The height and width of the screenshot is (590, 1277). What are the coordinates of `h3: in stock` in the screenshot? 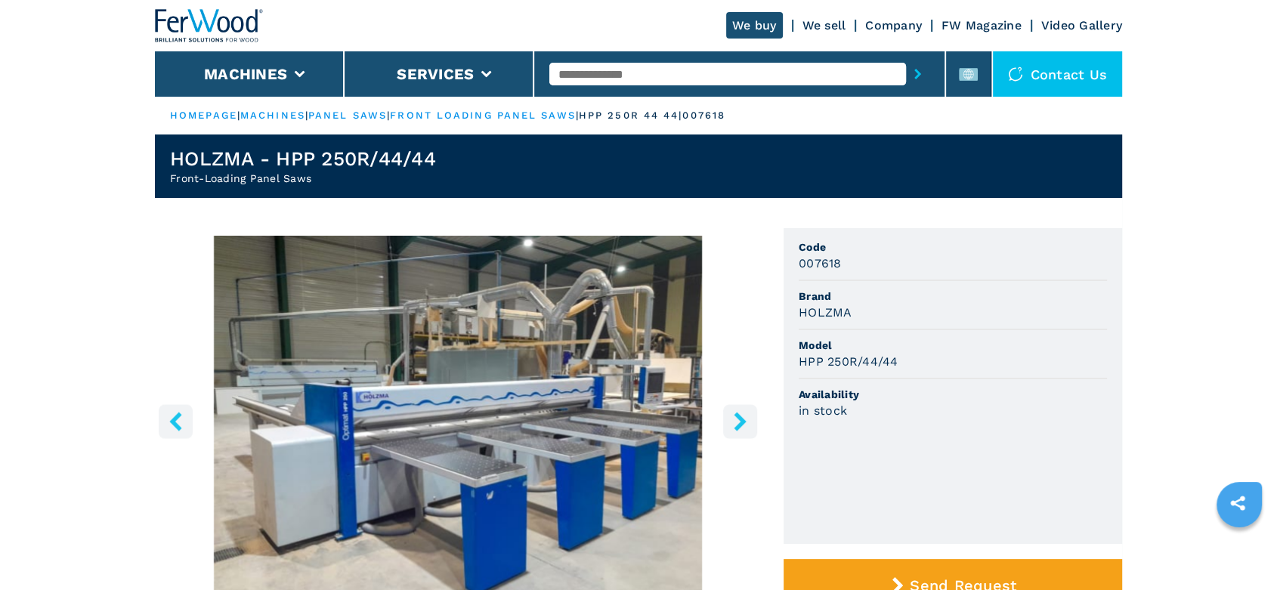 It's located at (823, 410).